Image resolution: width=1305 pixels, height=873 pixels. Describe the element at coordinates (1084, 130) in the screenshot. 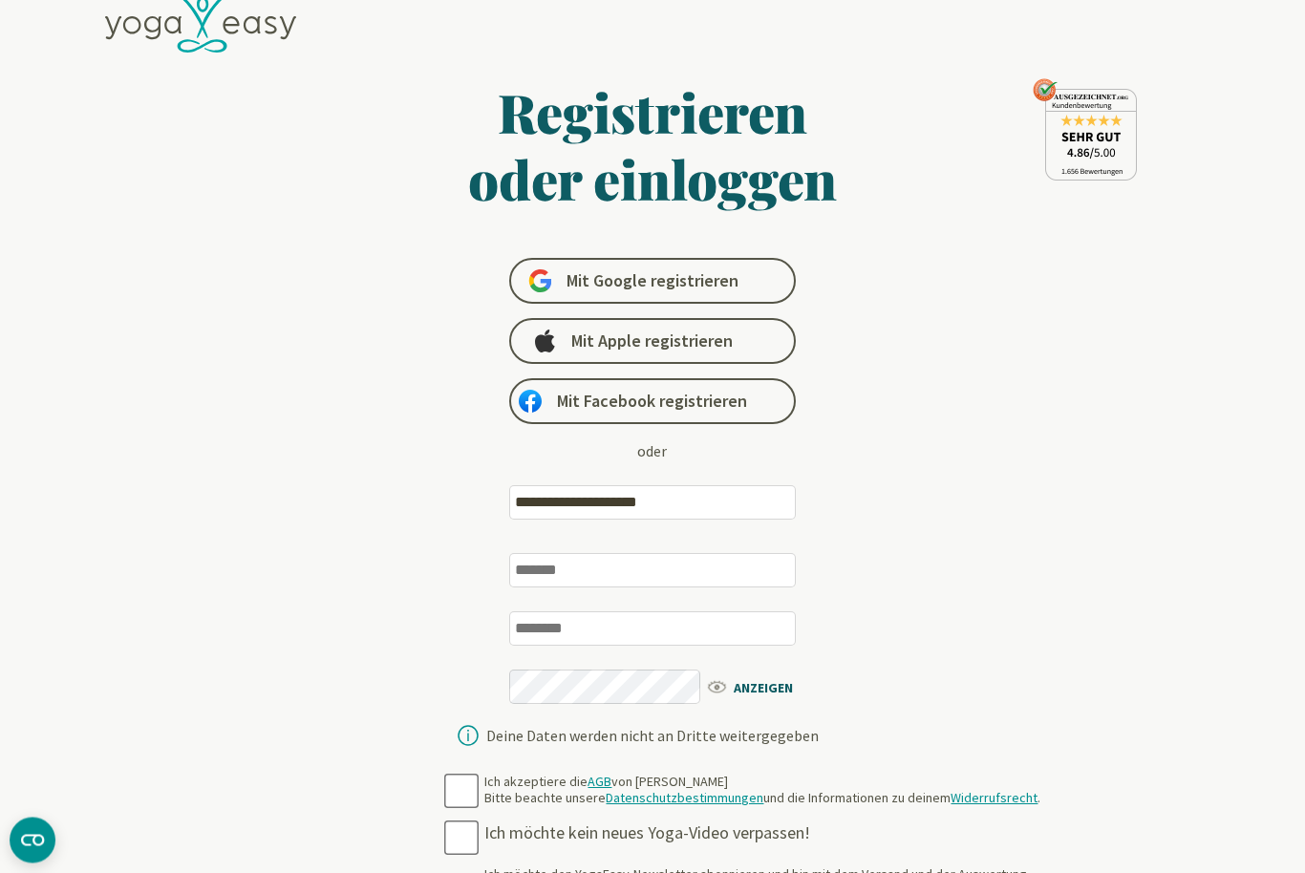

I see `img: ausgezeichnet_seal.png` at that location.